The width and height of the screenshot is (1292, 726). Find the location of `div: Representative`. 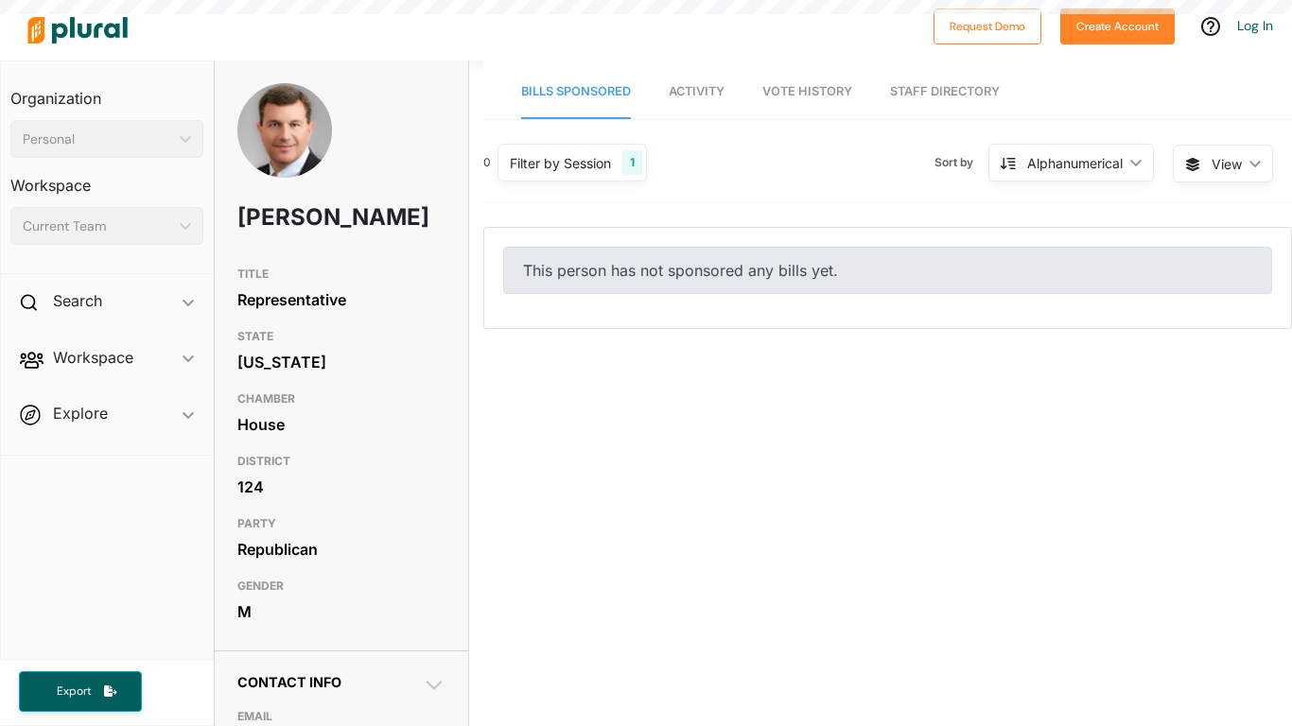

div: Representative is located at coordinates (341, 300).